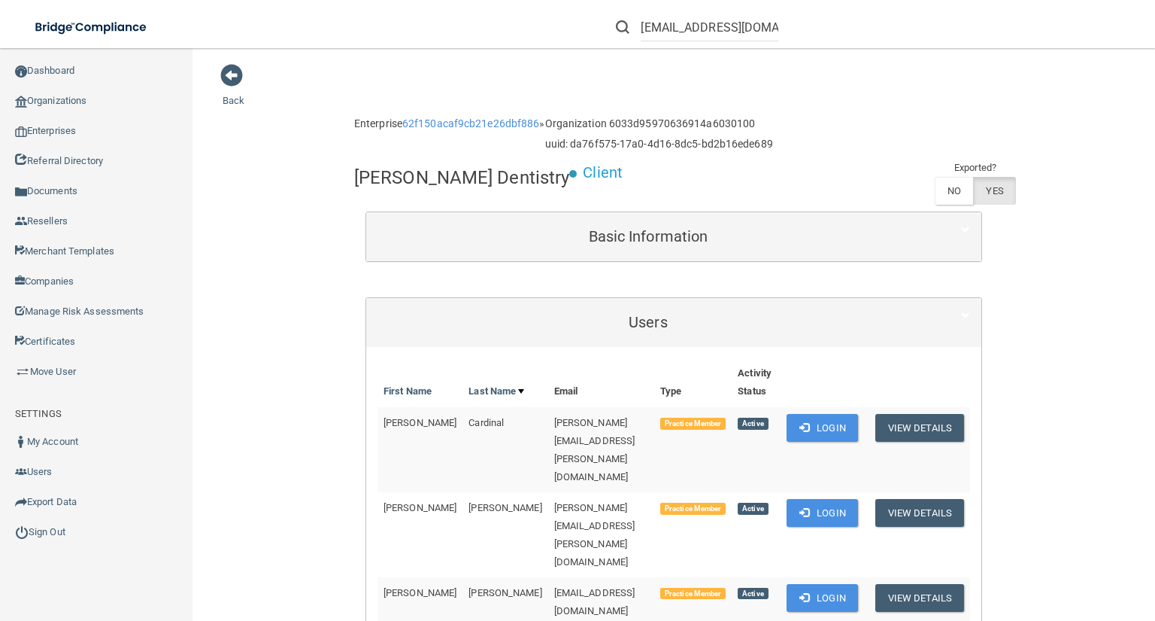  I want to click on span: Cardinal, so click(486, 422).